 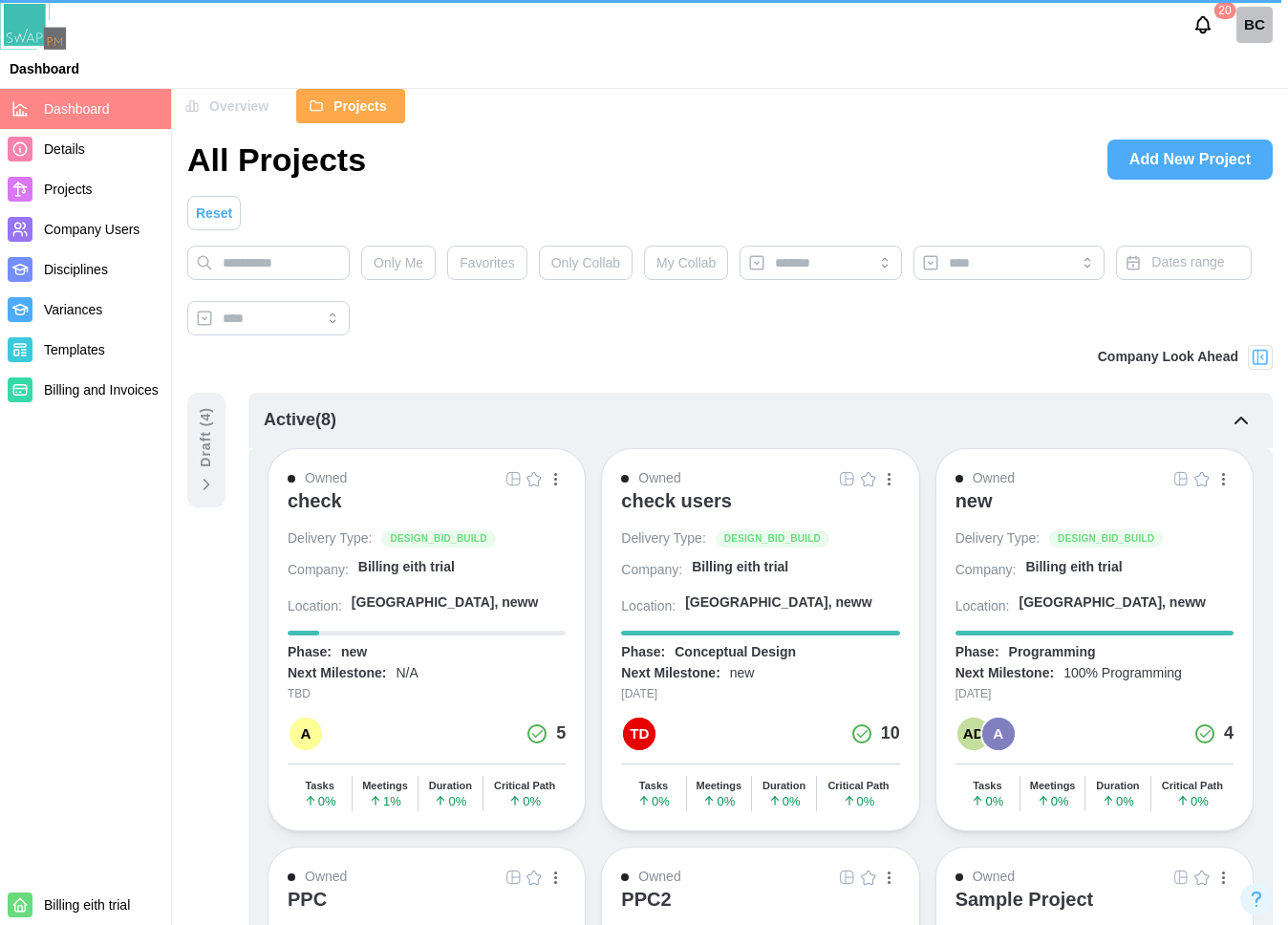 I want to click on span: Variances, so click(x=73, y=310).